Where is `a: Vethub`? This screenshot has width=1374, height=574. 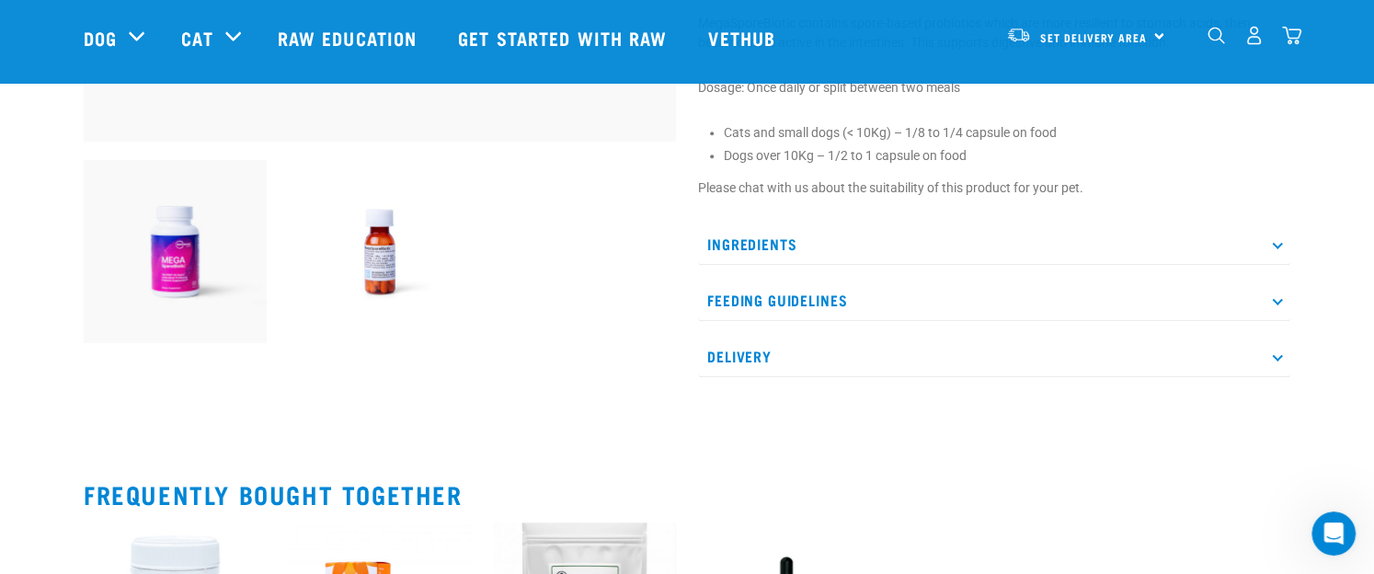 a: Vethub is located at coordinates (744, 38).